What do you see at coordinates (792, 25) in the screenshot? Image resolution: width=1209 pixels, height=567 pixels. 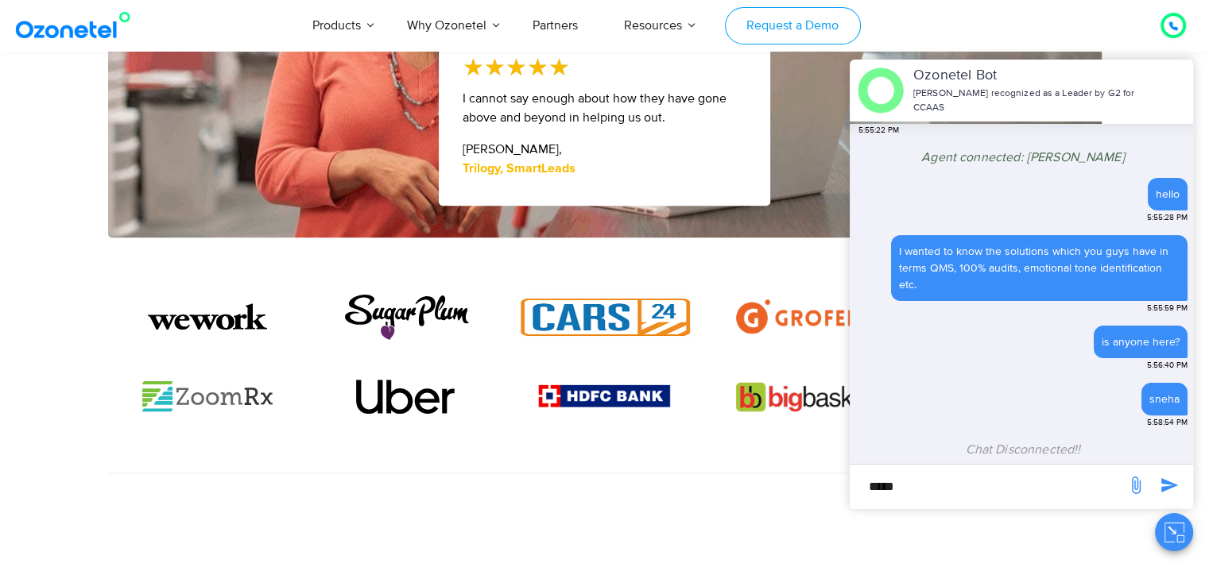 I see `a: Request a Demo` at bounding box center [792, 25].